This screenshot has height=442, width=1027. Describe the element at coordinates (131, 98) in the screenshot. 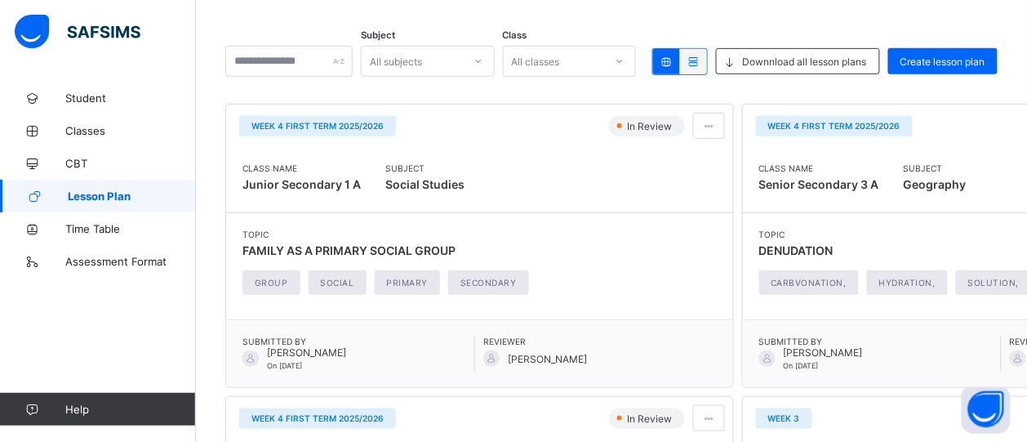

I see `span: Student` at that location.